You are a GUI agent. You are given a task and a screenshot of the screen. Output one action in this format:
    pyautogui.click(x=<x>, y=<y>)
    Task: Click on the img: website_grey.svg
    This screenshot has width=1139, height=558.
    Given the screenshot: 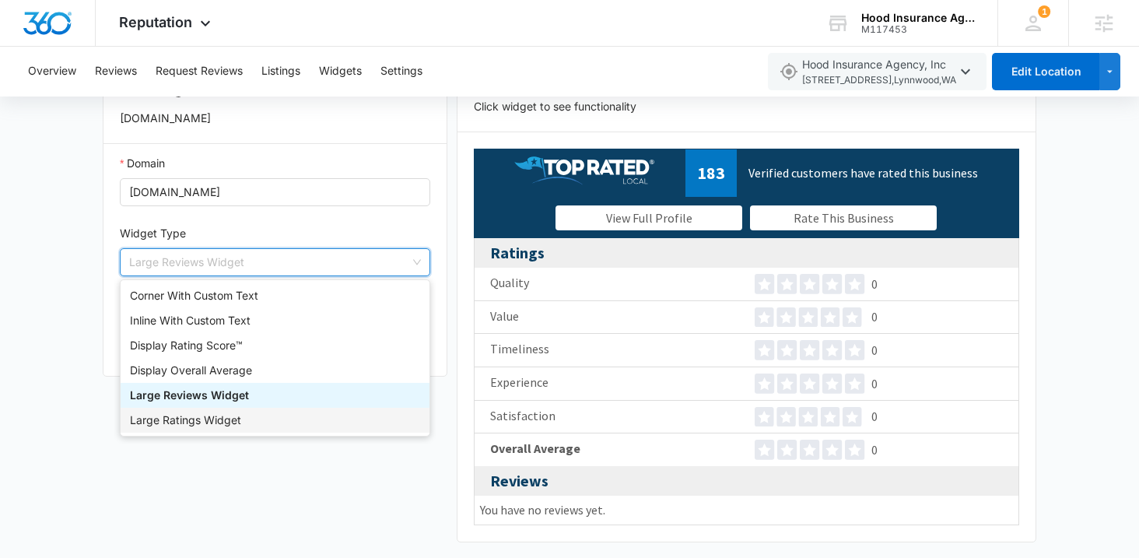 What is the action you would take?
    pyautogui.click(x=31, y=47)
    